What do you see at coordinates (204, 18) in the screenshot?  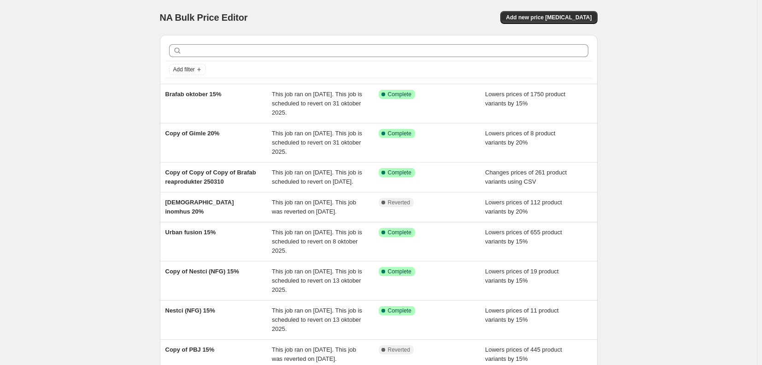 I see `span: NA Bulk Price Editor` at bounding box center [204, 18].